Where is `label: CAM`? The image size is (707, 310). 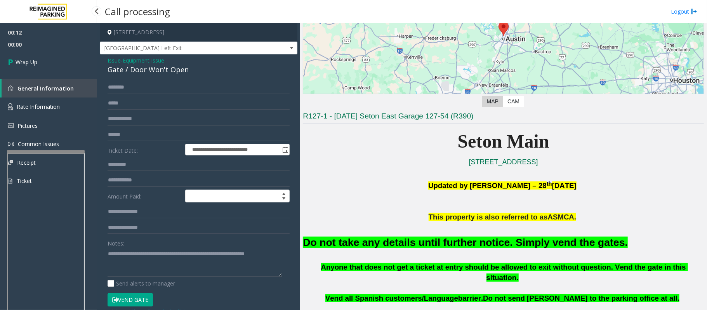 label: CAM is located at coordinates (513, 101).